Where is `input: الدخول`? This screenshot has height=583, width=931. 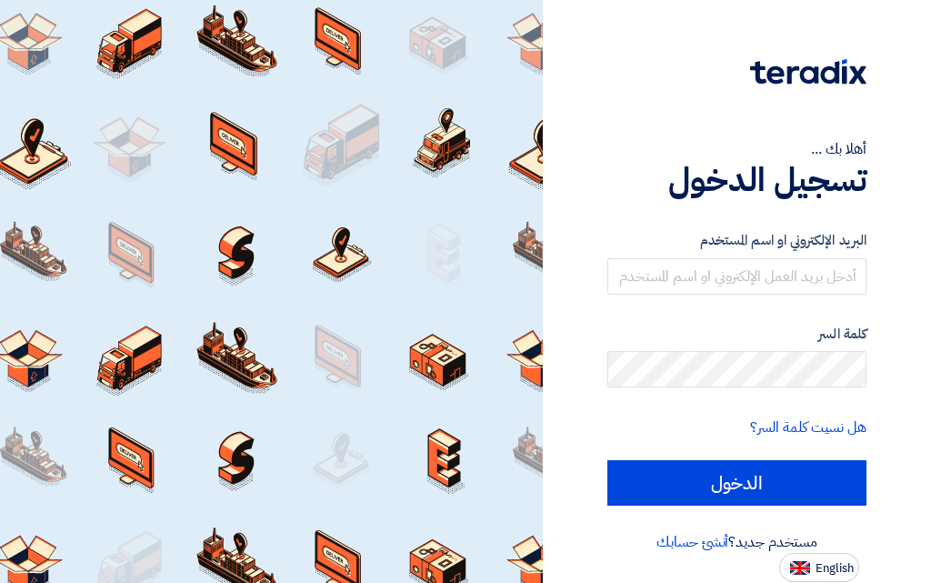
input: الدخول is located at coordinates (737, 483).